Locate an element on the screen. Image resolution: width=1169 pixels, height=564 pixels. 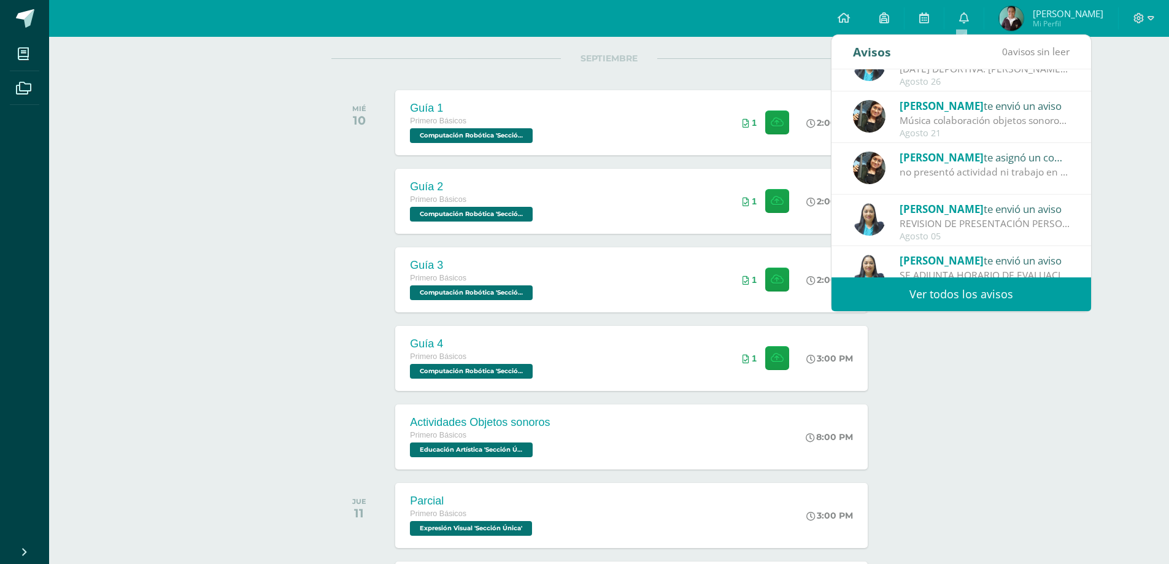
div: Agosto 26 is located at coordinates (985, 82).